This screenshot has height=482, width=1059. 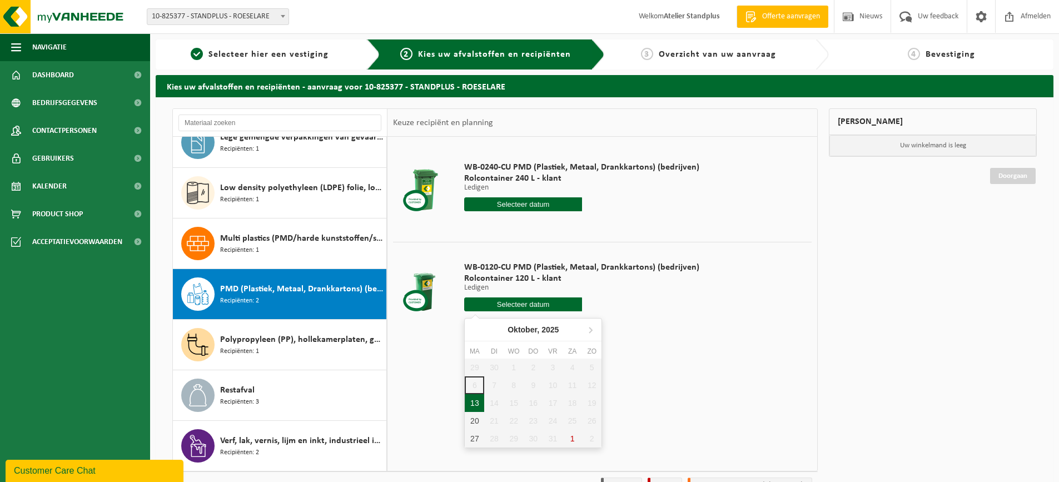 What do you see at coordinates (791, 17) in the screenshot?
I see `span: Offerte aanvragen` at bounding box center [791, 17].